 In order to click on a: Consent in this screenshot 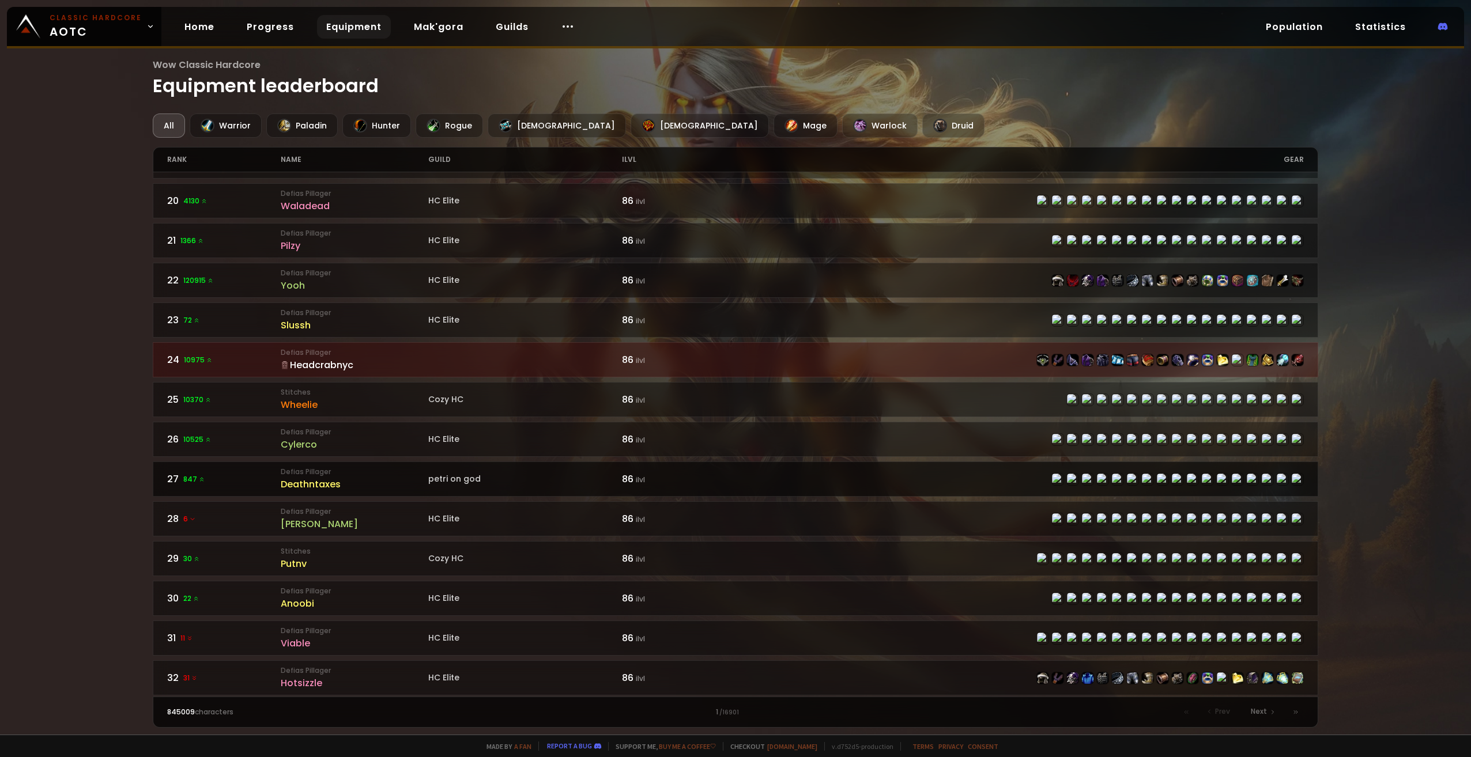, I will do `click(983, 746)`.